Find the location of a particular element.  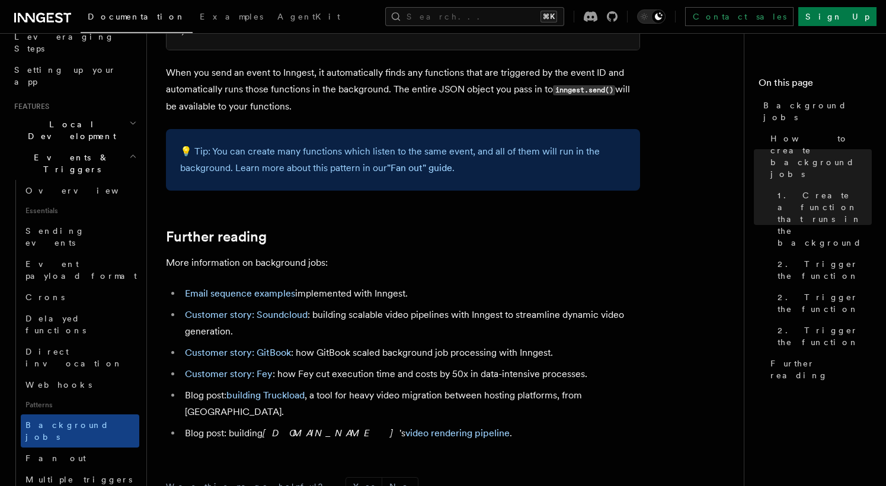

a: building Truckload is located at coordinates (265, 395).